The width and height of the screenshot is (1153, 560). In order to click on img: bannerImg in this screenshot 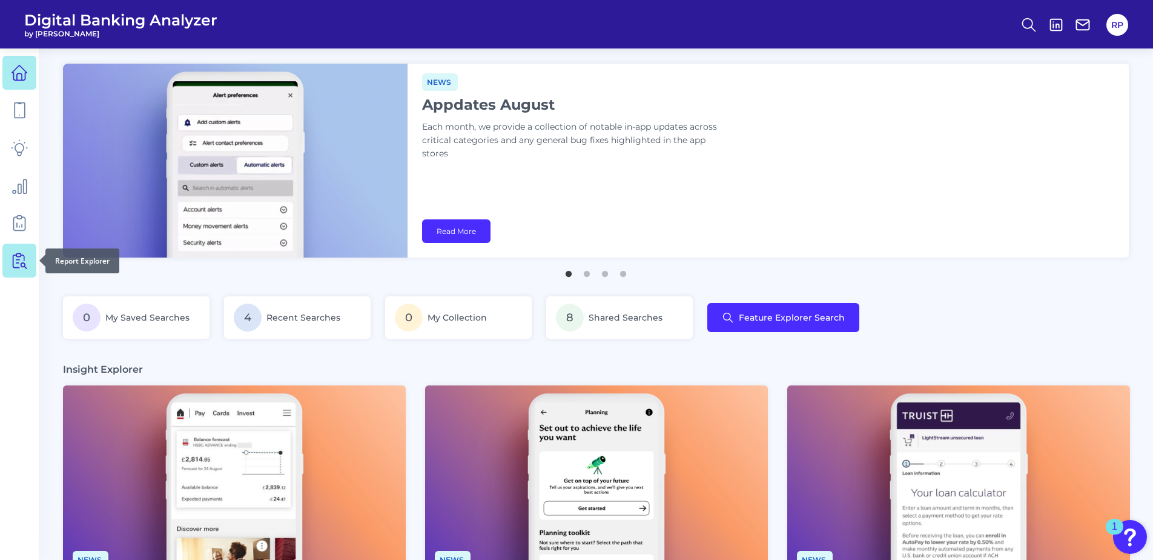, I will do `click(235, 161)`.